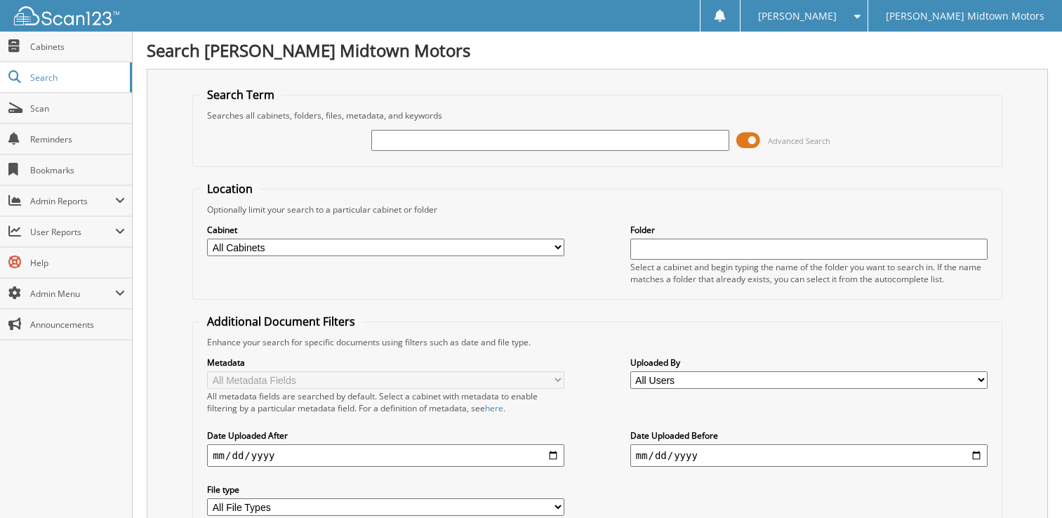 This screenshot has width=1062, height=518. I want to click on span: Cabinets, so click(77, 46).